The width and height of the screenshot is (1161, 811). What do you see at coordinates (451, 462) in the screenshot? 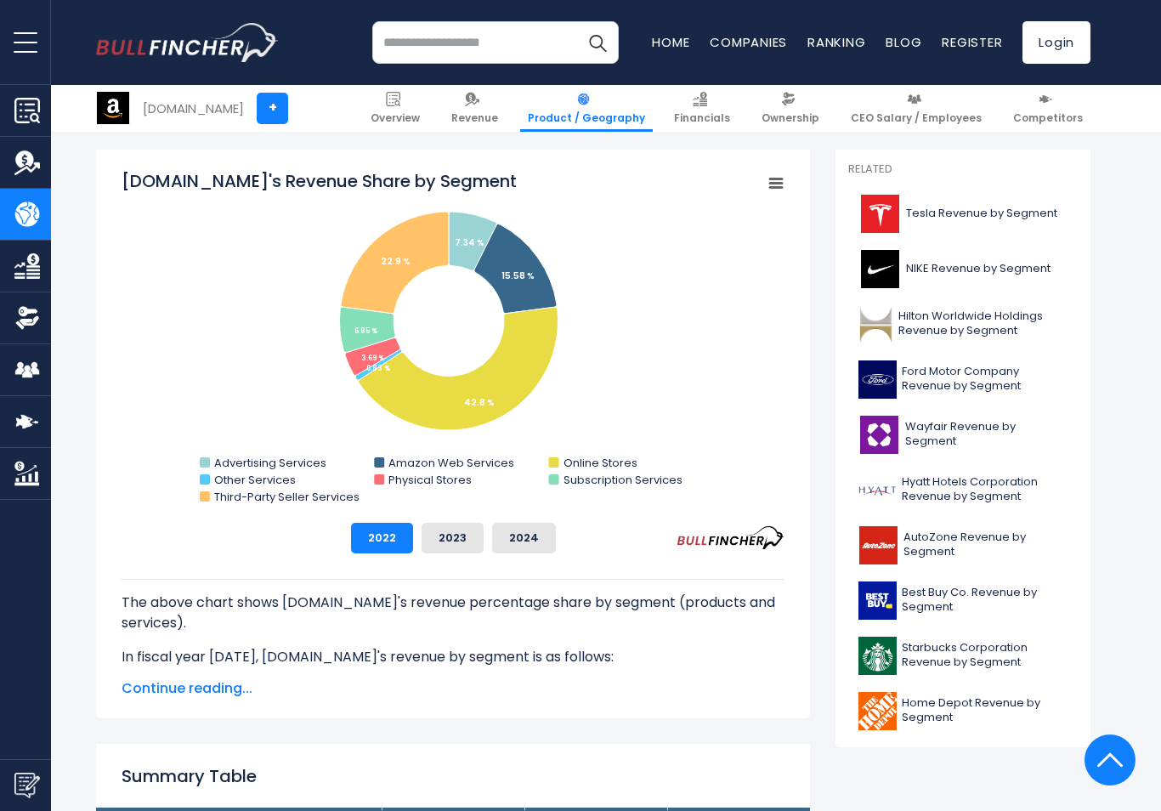
I see `text: Amazon Web Services` at bounding box center [451, 462].